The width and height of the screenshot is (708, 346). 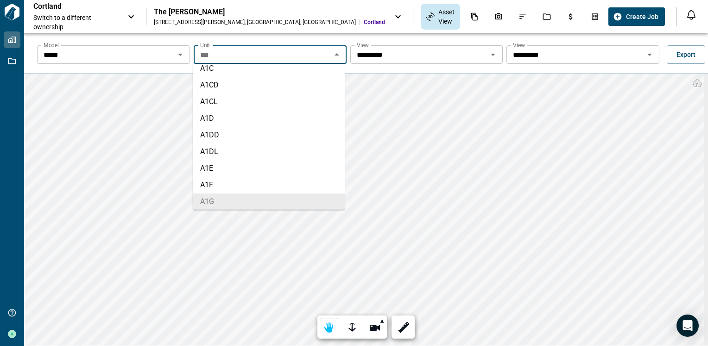 What do you see at coordinates (269, 185) in the screenshot?
I see `li: A1F` at bounding box center [269, 185].